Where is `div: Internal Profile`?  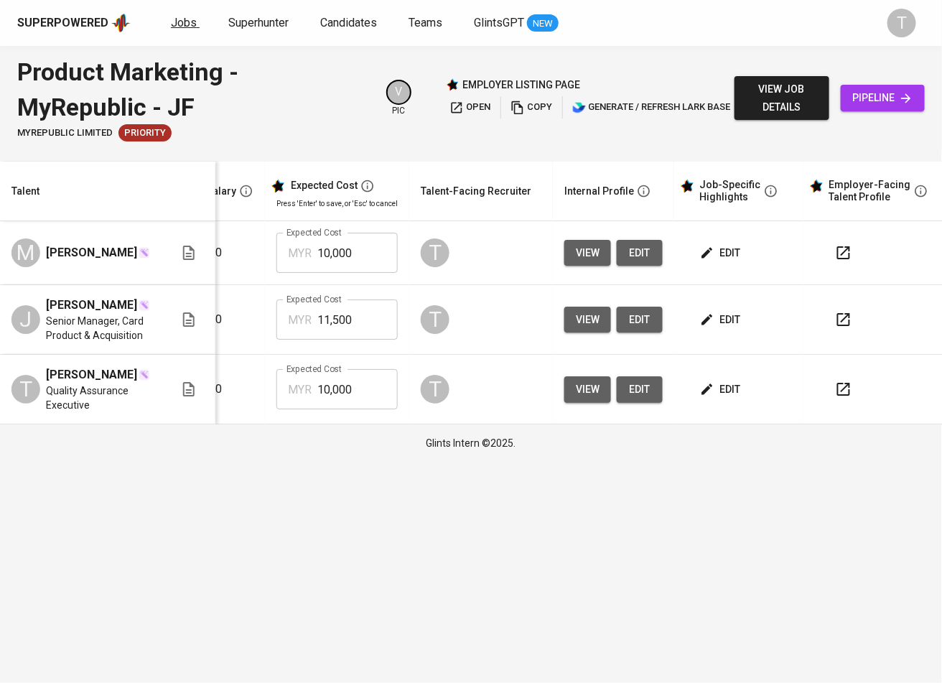 div: Internal Profile is located at coordinates (599, 191).